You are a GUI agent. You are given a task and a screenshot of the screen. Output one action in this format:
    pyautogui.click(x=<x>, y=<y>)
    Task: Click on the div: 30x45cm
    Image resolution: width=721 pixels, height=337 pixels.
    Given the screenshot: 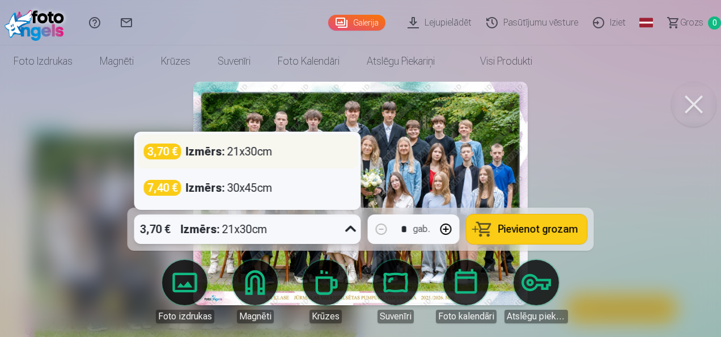 What is the action you would take?
    pyautogui.click(x=229, y=188)
    